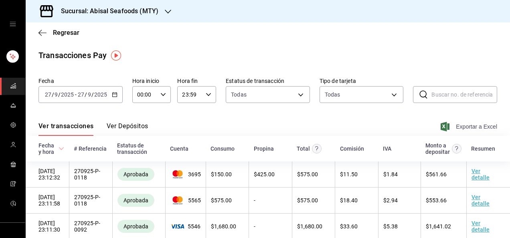 Image resolution: width=510 pixels, height=238 pixels. I want to click on label: Fecha, so click(81, 81).